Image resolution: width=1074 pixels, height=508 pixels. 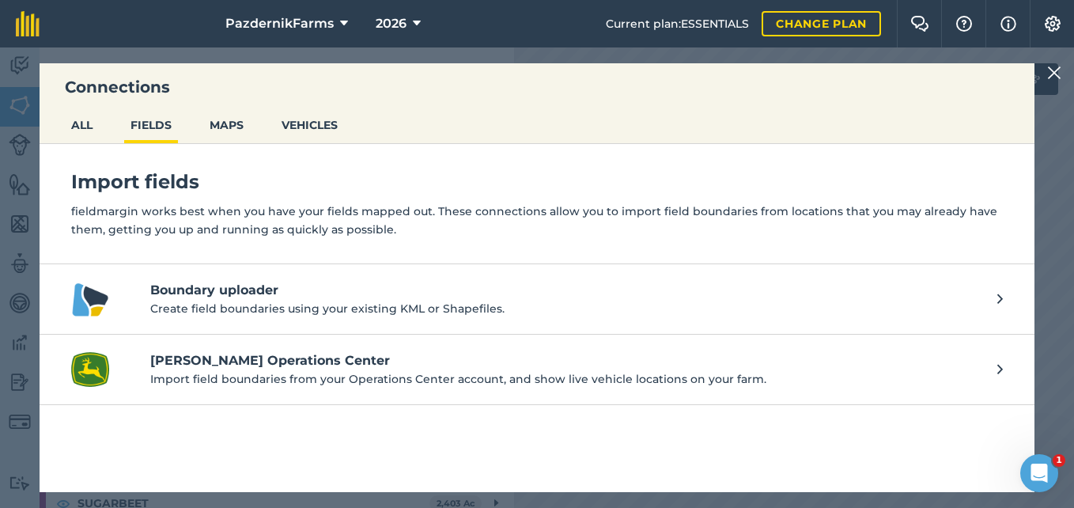 I want to click on button: FIELDS, so click(x=151, y=125).